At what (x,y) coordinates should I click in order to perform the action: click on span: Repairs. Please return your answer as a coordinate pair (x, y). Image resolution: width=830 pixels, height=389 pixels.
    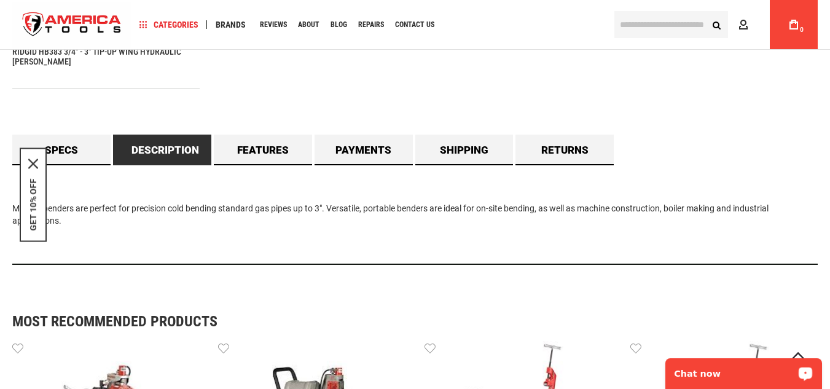
    Looking at the image, I should click on (371, 25).